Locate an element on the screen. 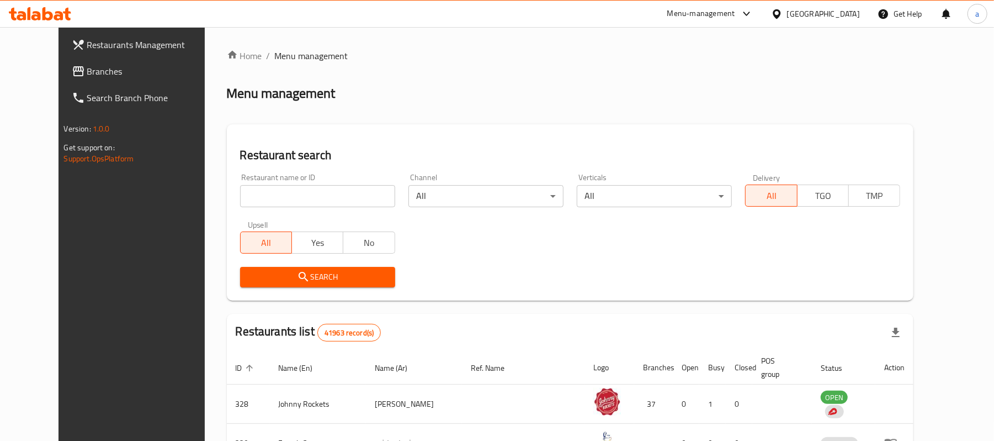  nav: breadcrumb is located at coordinates (570, 56).